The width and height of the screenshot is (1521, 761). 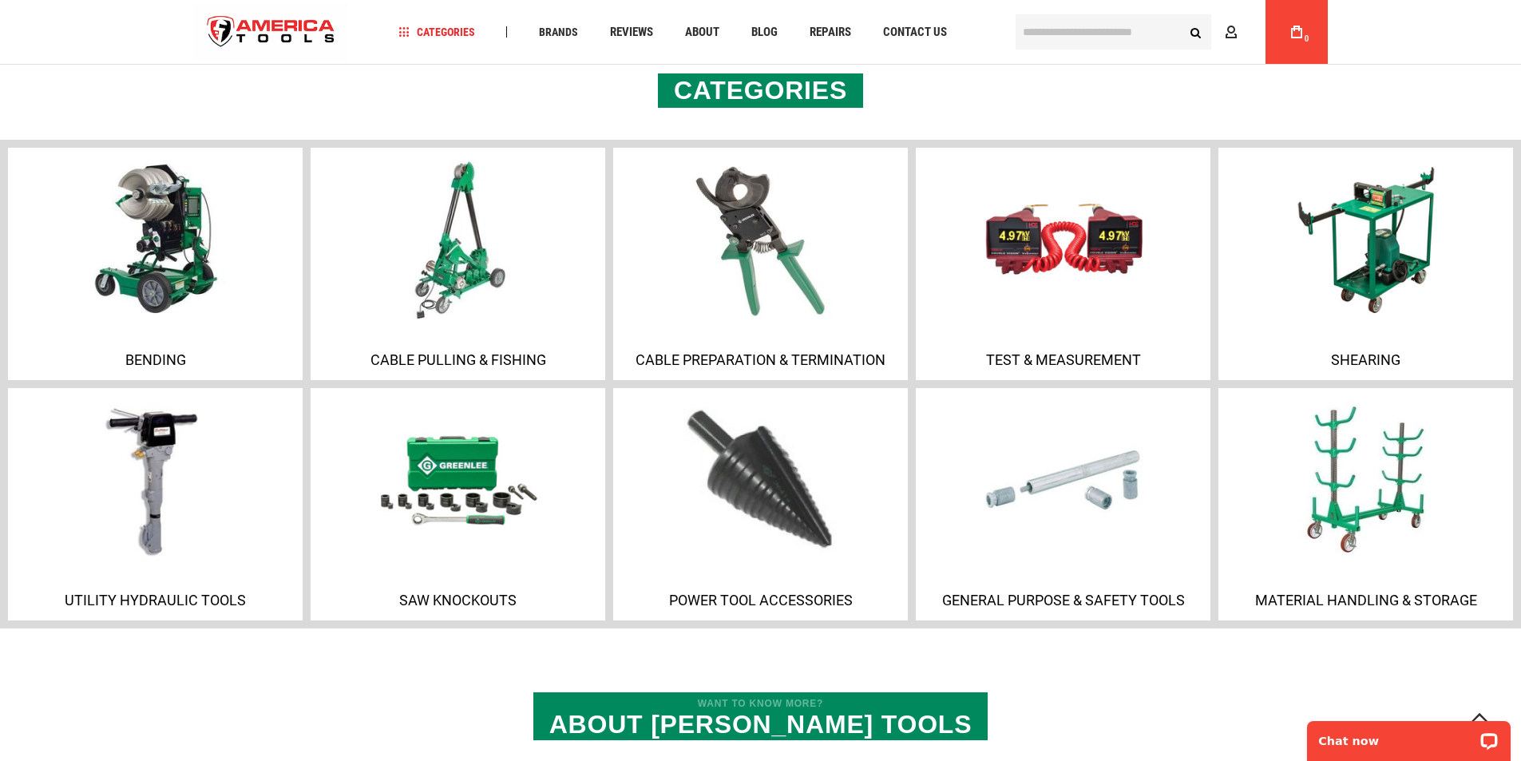 What do you see at coordinates (915, 32) in the screenshot?
I see `span: Contact Us` at bounding box center [915, 32].